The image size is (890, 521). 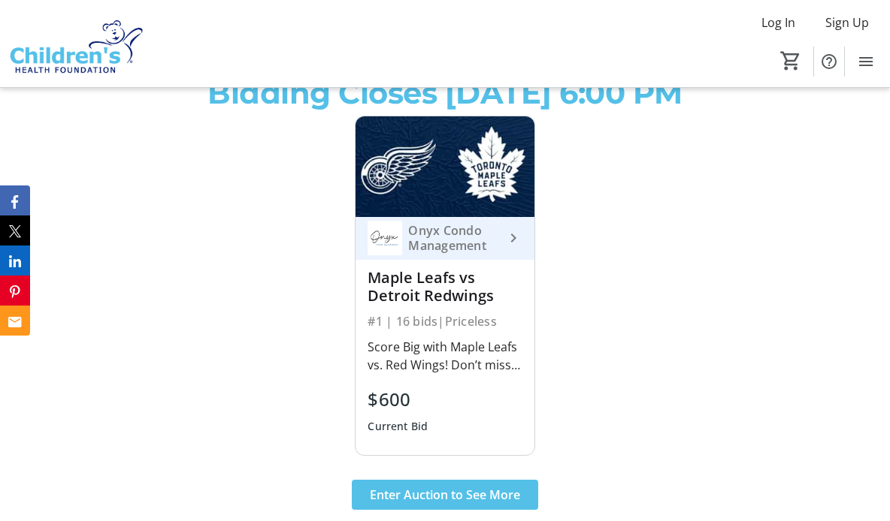 I want to click on div: $600, so click(x=397, y=400).